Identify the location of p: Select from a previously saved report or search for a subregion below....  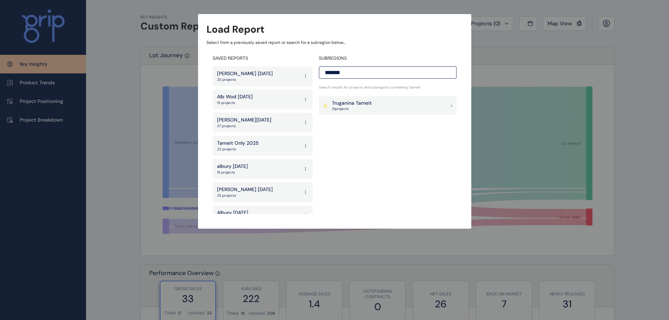
(335, 43).